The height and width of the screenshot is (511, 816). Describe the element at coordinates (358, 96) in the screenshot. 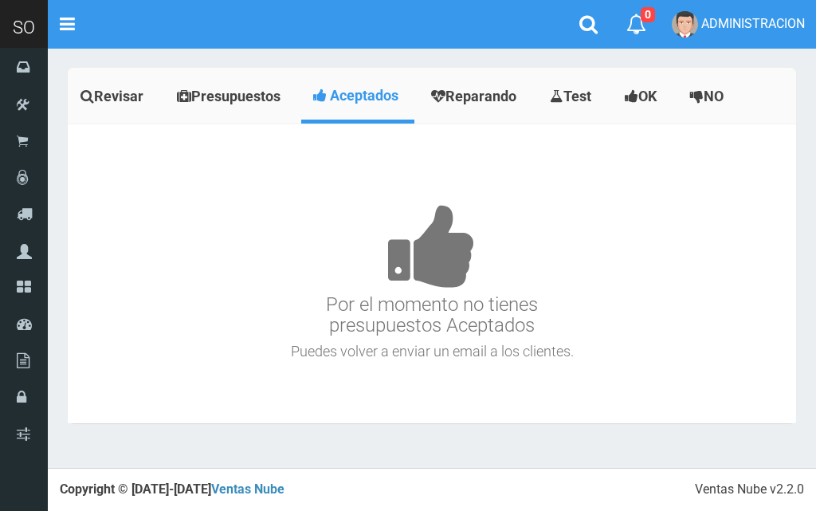

I see `a: Aceptados` at that location.